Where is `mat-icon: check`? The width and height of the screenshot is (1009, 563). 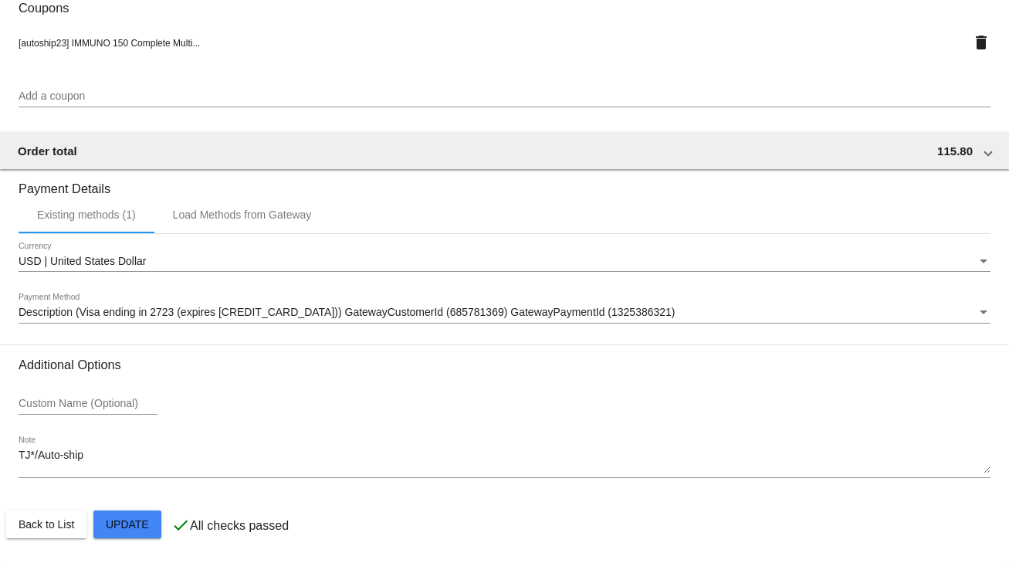 mat-icon: check is located at coordinates (181, 525).